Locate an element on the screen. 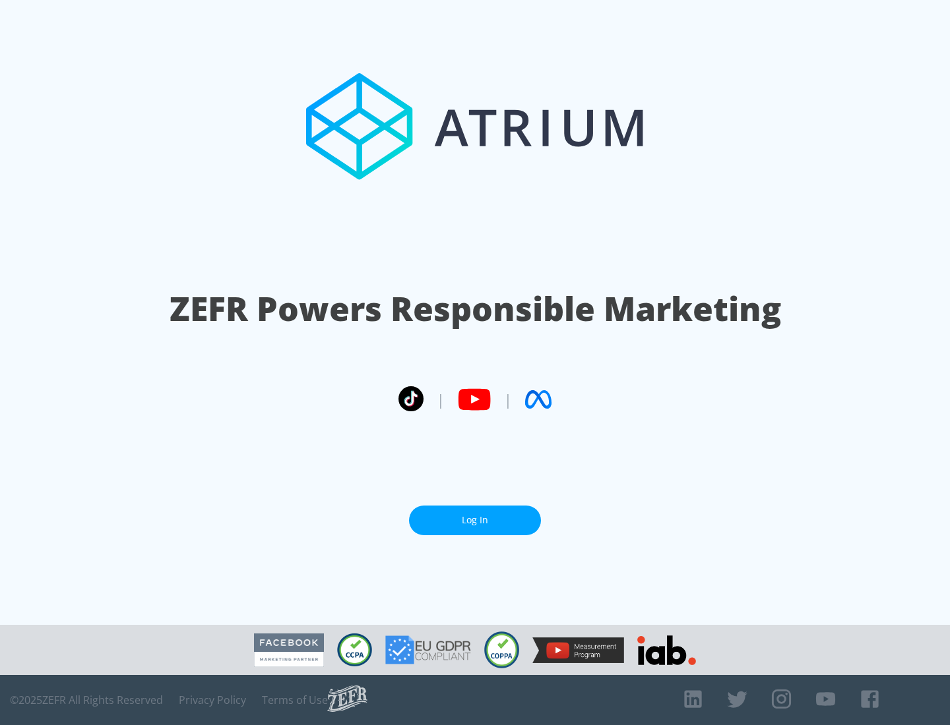  img: IAB is located at coordinates (666, 650).